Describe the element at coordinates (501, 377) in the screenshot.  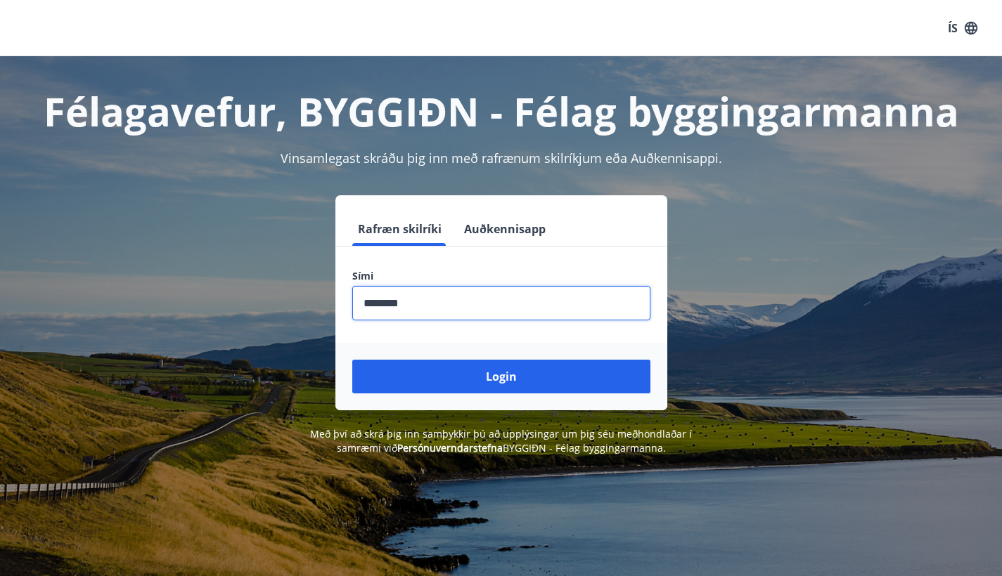
I see `button: Login` at that location.